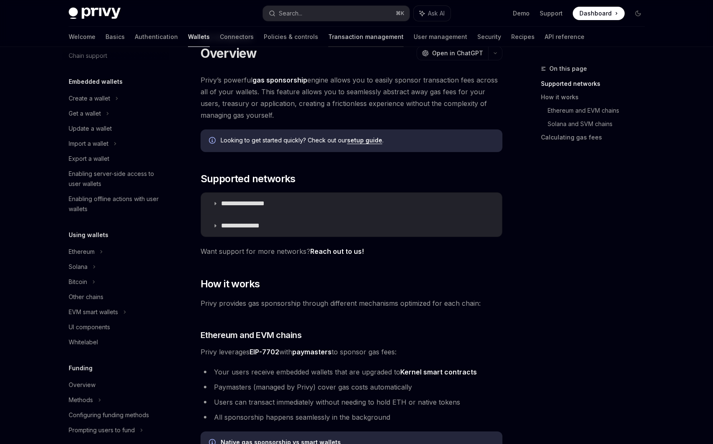 The image size is (713, 444). Describe the element at coordinates (93, 312) in the screenshot. I see `div: EVM smart wallets` at that location.